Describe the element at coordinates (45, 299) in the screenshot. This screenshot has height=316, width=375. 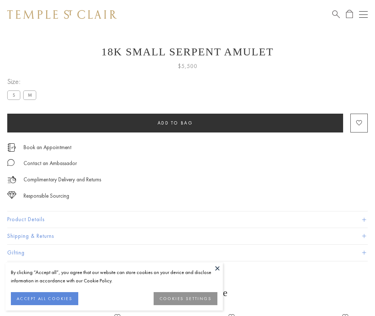
I see `button: ACCEPT ALL COOKIES` at that location.